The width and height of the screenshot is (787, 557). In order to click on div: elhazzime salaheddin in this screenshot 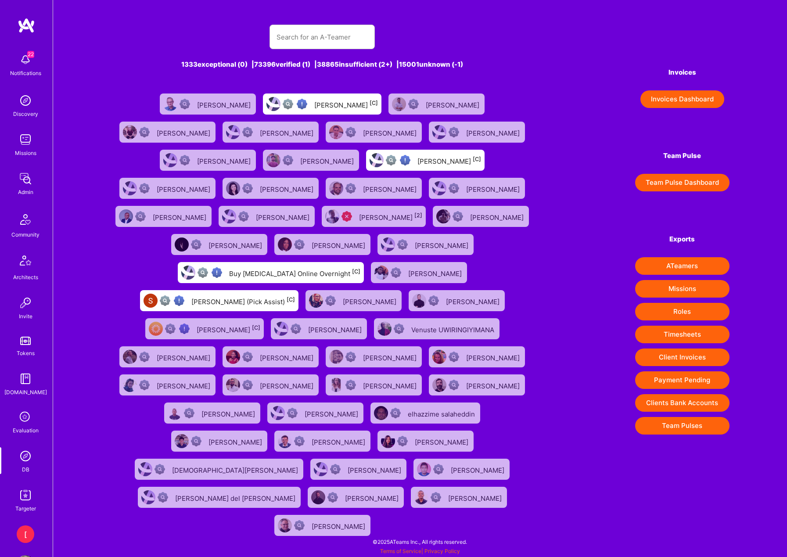, I will do `click(442, 413)`.